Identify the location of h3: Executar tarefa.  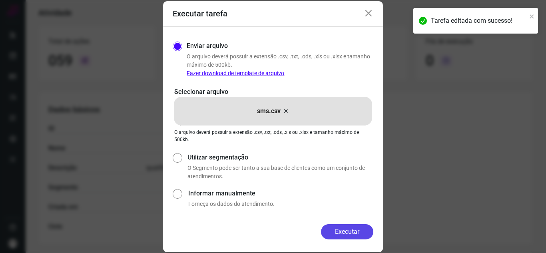
(200, 14).